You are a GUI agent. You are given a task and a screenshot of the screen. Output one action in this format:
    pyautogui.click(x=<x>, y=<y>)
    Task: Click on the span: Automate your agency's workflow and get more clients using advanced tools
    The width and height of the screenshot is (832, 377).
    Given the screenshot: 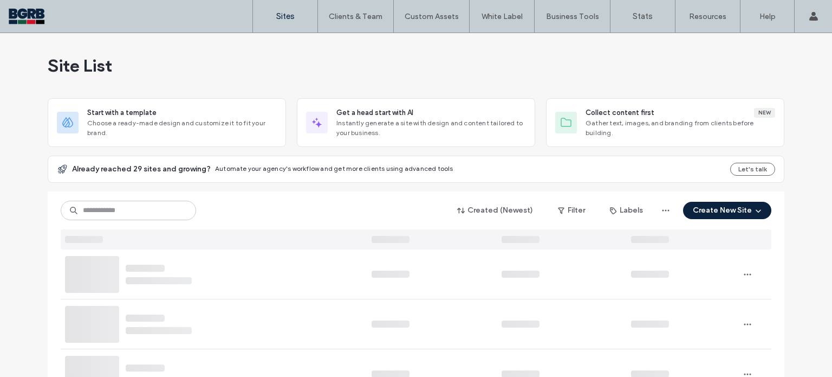 What is the action you would take?
    pyautogui.click(x=334, y=168)
    